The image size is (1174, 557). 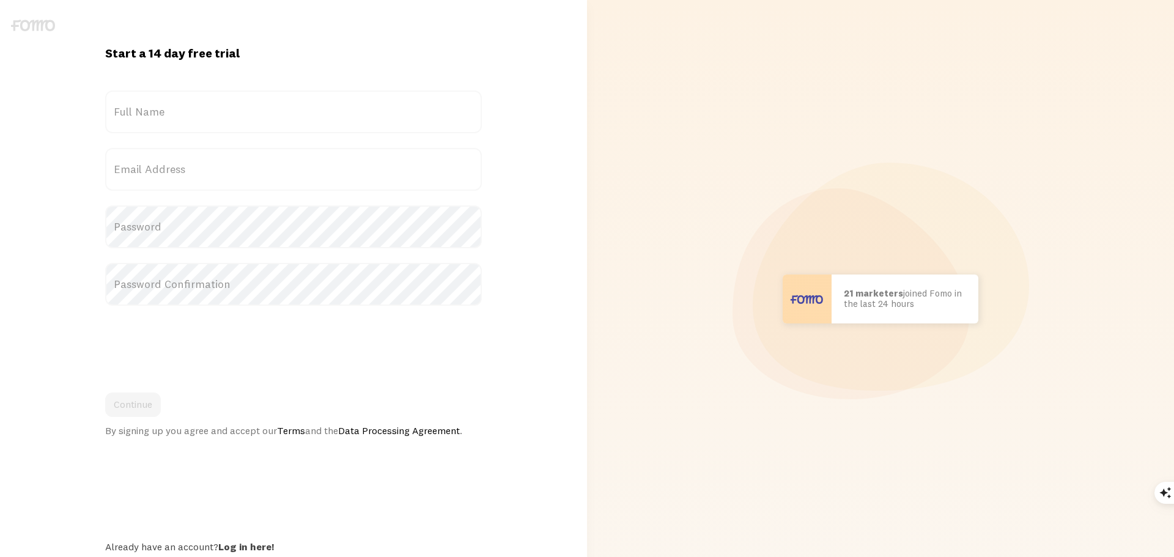 What do you see at coordinates (293, 227) in the screenshot?
I see `label: Password` at bounding box center [293, 227].